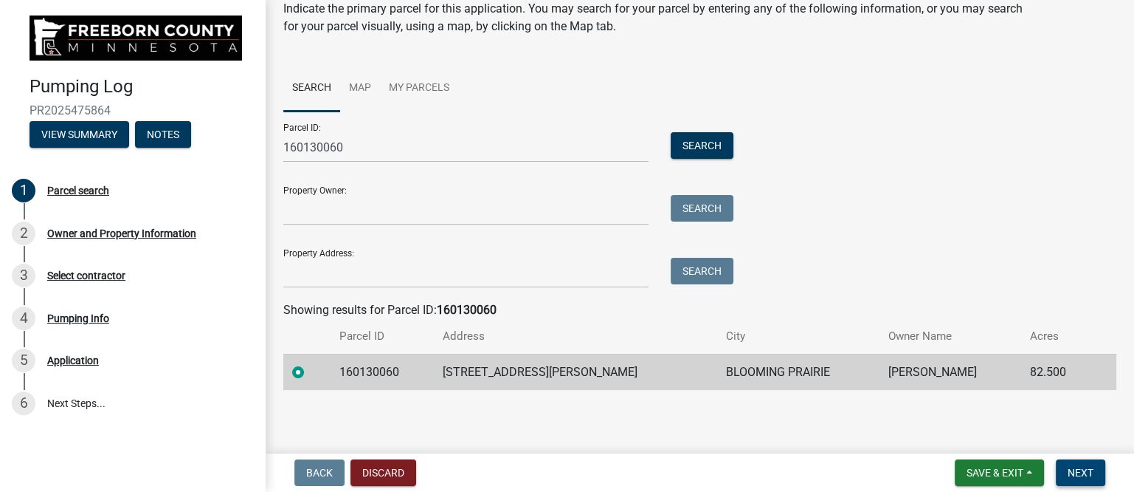 Image resolution: width=1134 pixels, height=492 pixels. I want to click on button: Next, so click(1080, 472).